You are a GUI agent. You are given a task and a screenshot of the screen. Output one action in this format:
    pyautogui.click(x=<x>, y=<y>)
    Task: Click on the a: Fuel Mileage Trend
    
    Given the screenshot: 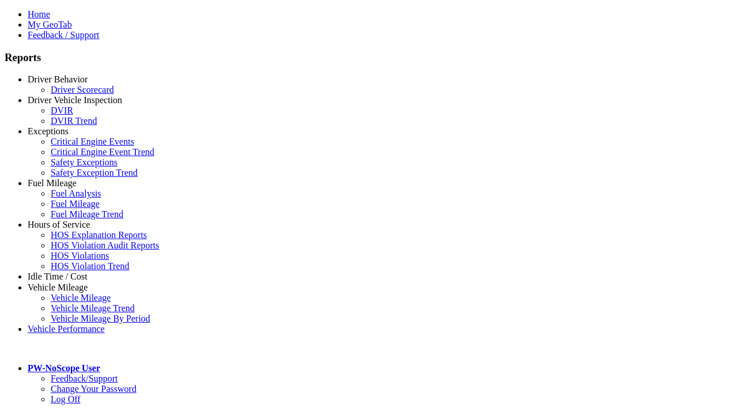 What is the action you would take?
    pyautogui.click(x=87, y=214)
    